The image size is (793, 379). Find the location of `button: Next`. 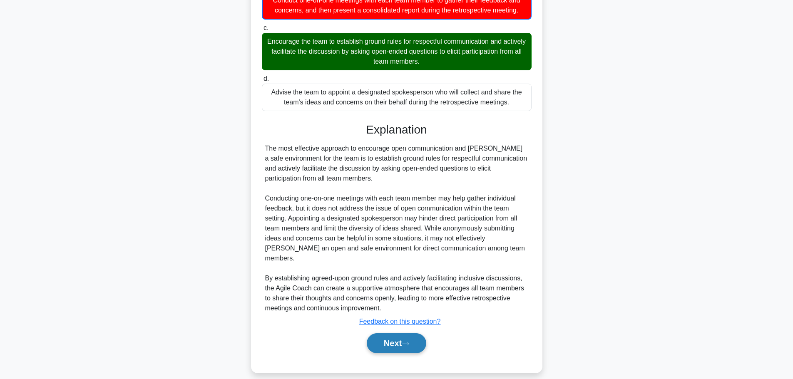

button: Next is located at coordinates (396, 343).